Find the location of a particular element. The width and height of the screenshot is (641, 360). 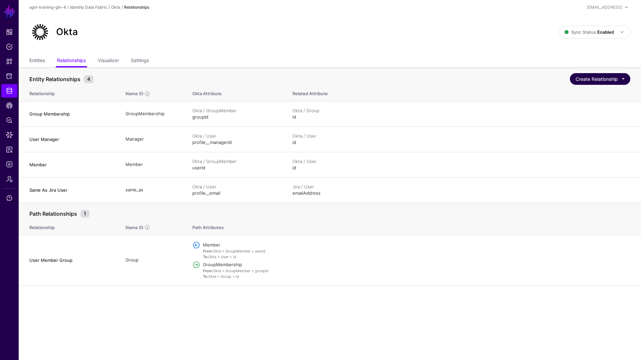

h4: Group Membership is located at coordinates (71, 114).